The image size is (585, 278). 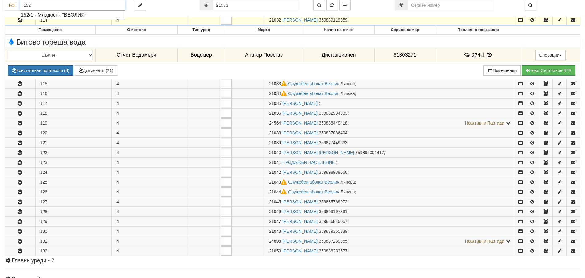 I want to click on span: Отчет Водомери, so click(x=136, y=55).